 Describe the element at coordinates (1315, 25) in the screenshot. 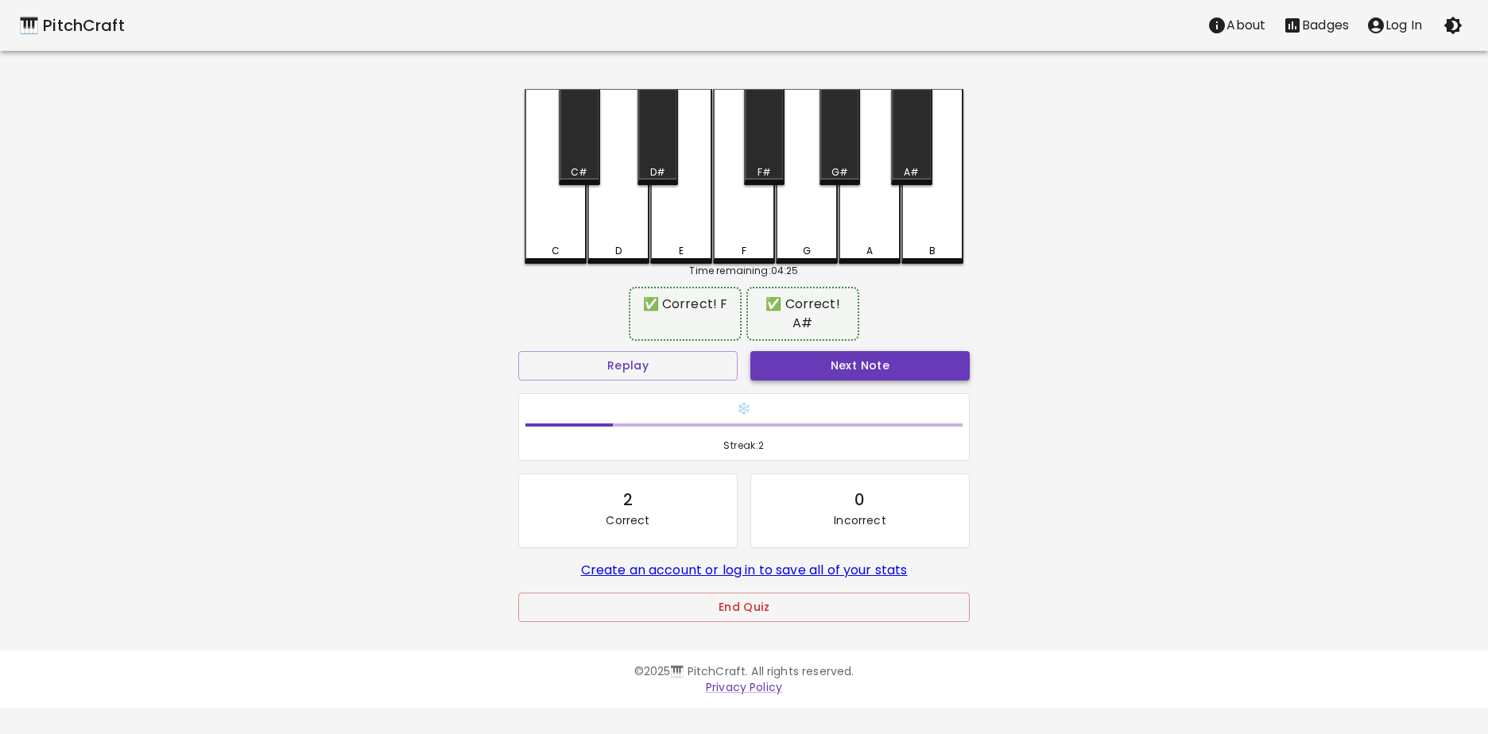

I see `a: Stats` at that location.